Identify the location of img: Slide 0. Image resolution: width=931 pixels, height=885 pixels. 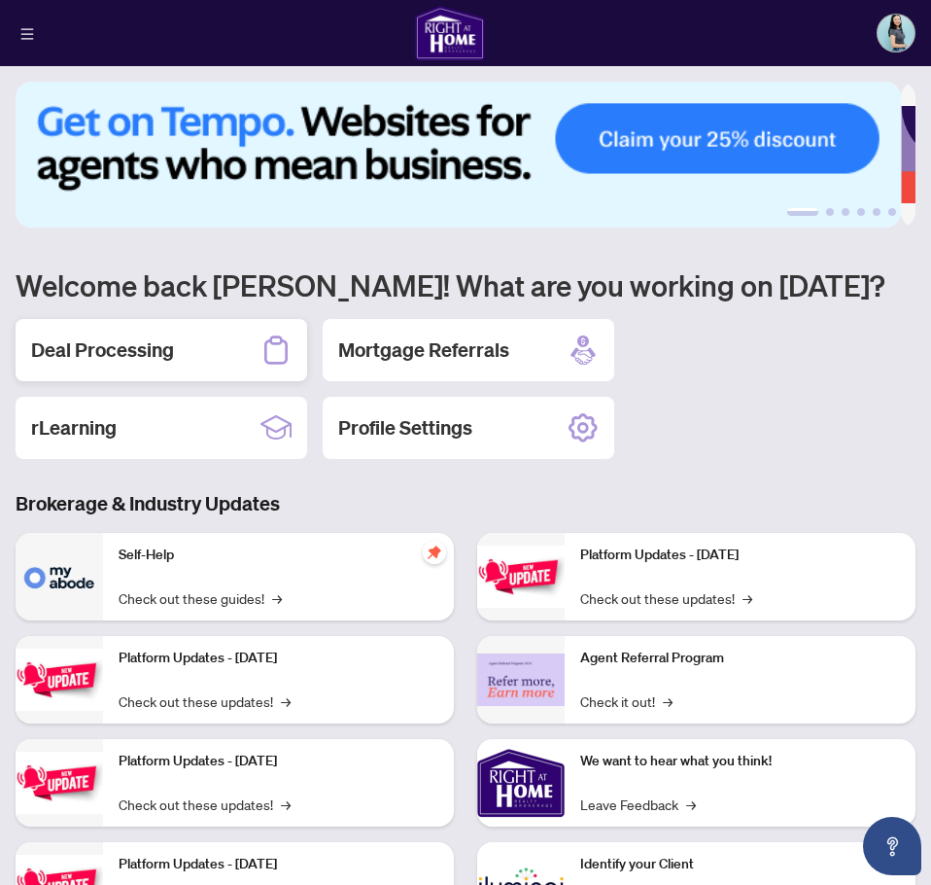
(458, 155).